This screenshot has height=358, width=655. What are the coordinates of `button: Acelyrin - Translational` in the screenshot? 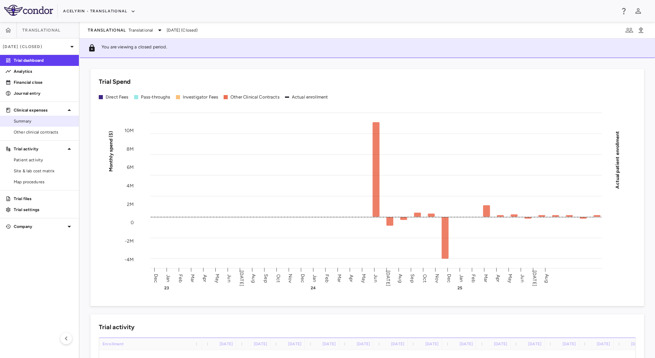 It's located at (99, 11).